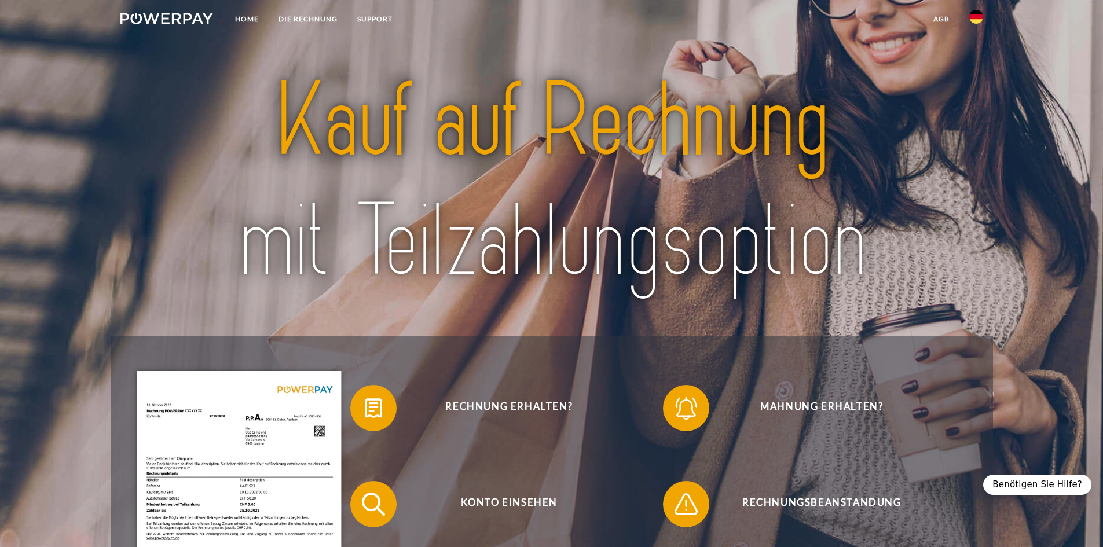  I want to click on a: SUPPORT, so click(375, 19).